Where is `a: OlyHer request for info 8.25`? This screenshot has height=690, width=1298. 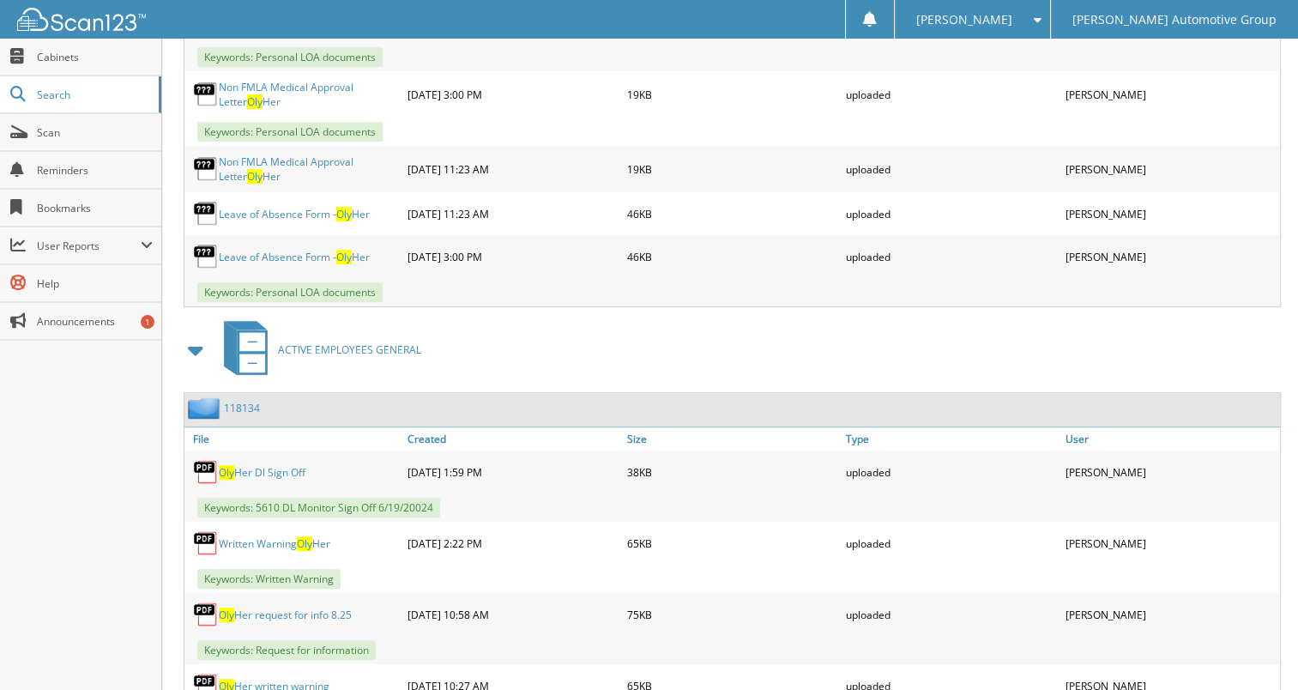 a: OlyHer request for info 8.25 is located at coordinates (285, 614).